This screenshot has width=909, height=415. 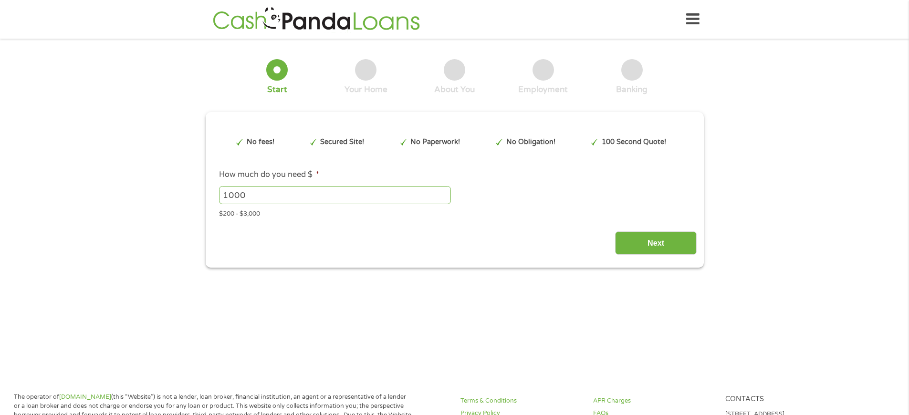 What do you see at coordinates (277, 90) in the screenshot?
I see `div: Start` at bounding box center [277, 90].